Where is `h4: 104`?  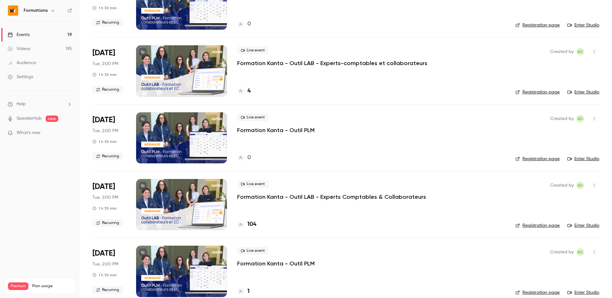 h4: 104 is located at coordinates (252, 224).